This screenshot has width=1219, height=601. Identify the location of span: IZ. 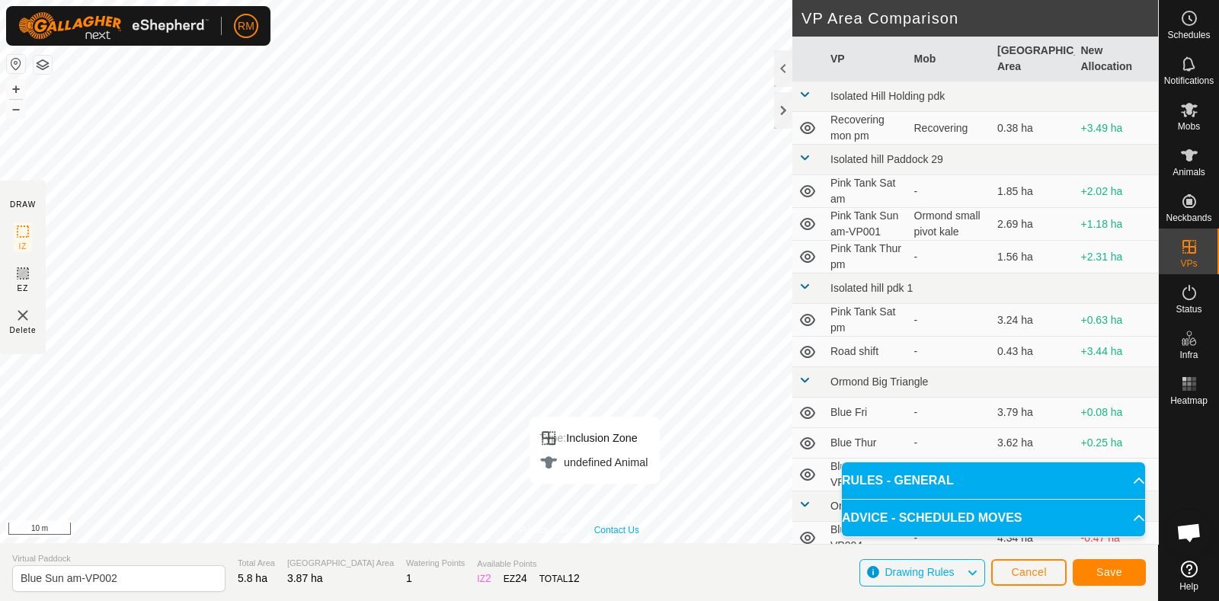
(23, 246).